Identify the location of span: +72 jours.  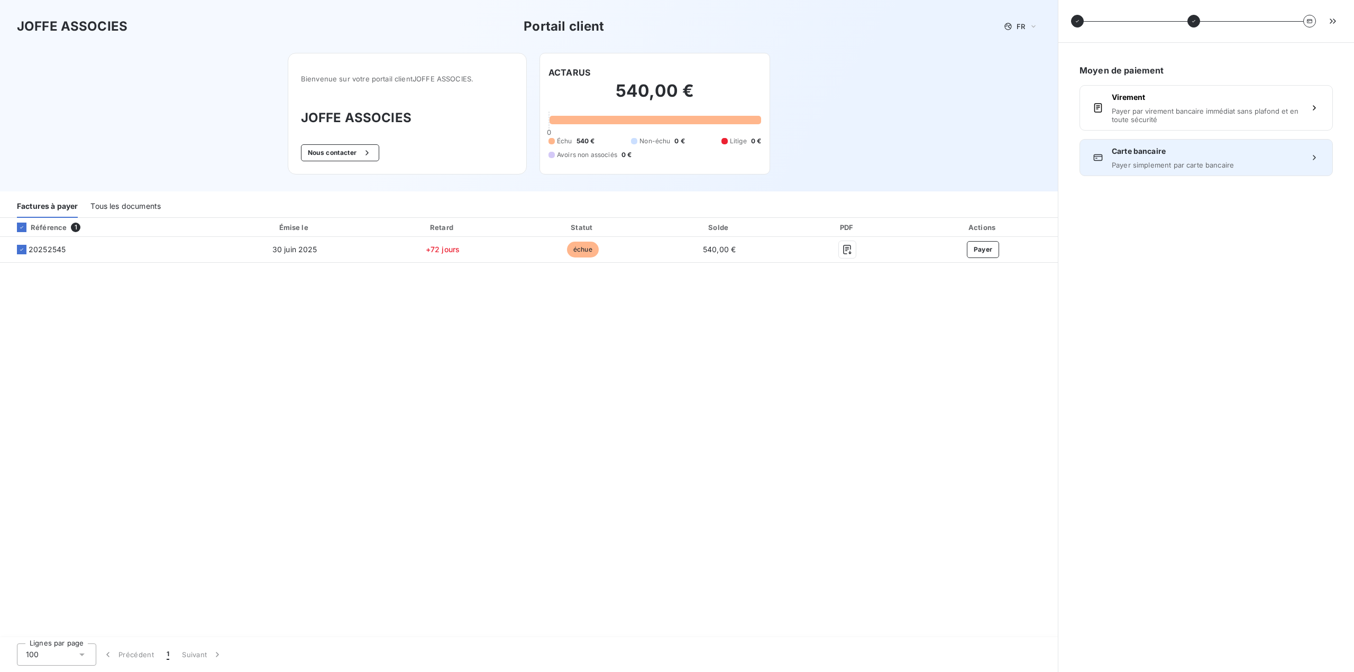
(443, 249).